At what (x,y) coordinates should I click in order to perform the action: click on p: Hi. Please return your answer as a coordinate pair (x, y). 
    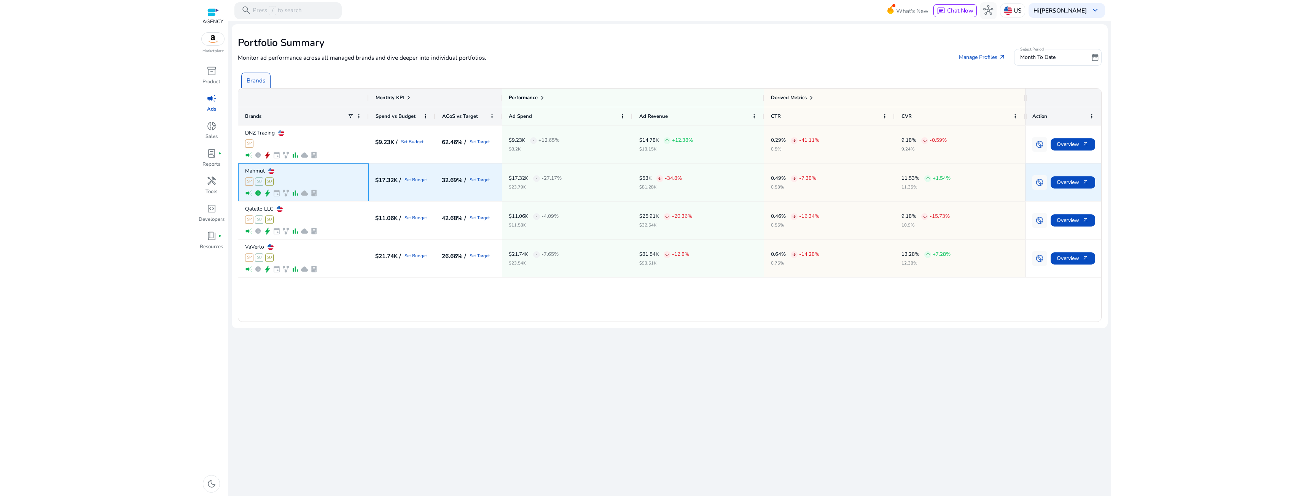
    Looking at the image, I should click on (1060, 10).